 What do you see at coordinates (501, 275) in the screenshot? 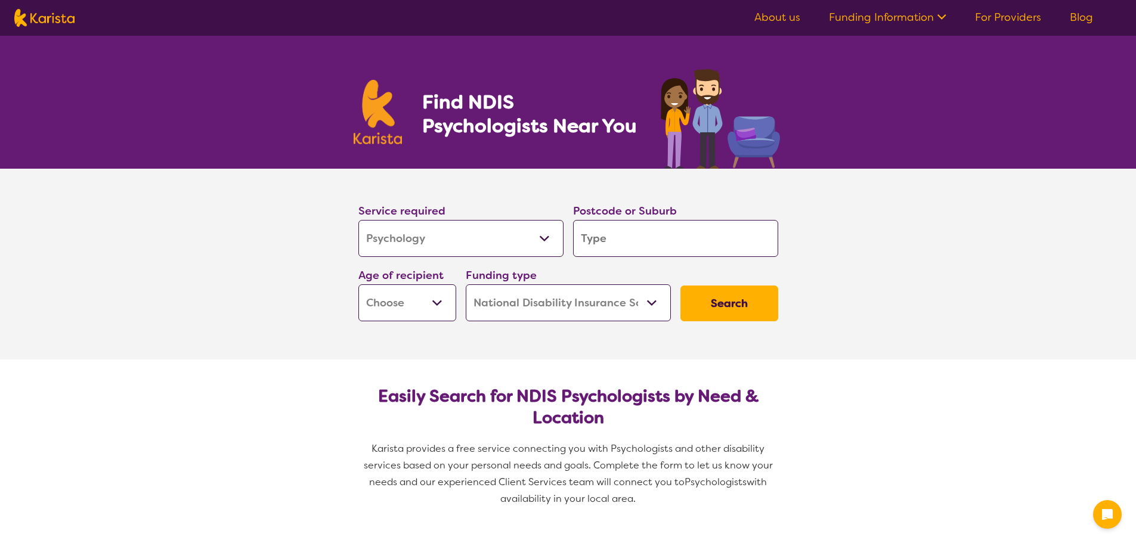
I see `label: Funding type` at bounding box center [501, 275].